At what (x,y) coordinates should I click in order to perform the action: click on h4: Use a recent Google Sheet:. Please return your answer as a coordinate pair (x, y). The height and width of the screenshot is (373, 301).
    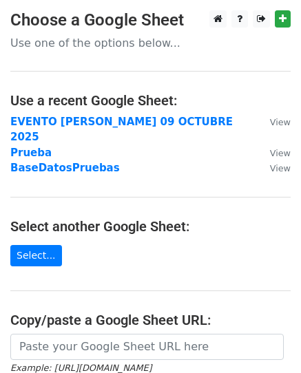
    Looking at the image, I should click on (150, 100).